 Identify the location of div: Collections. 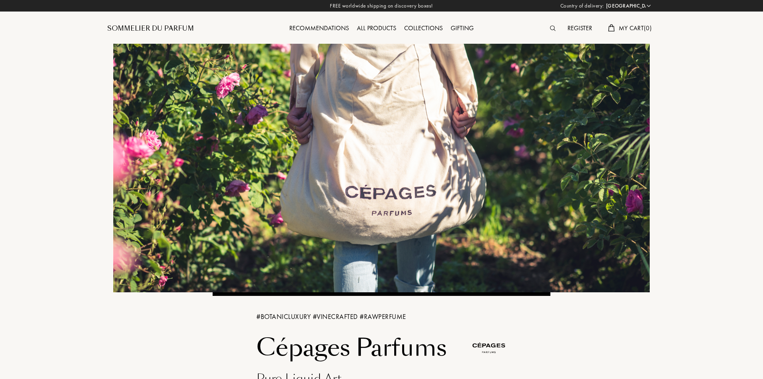
(423, 29).